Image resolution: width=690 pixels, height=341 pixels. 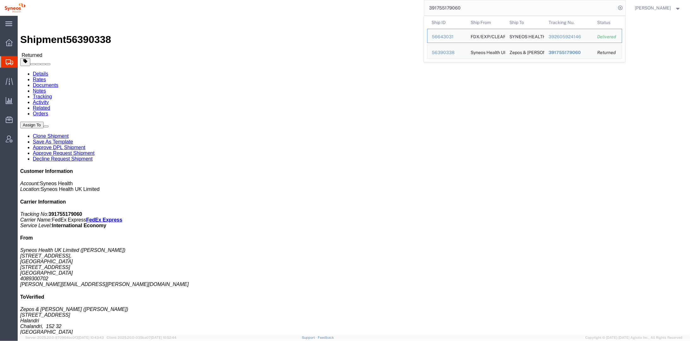 What do you see at coordinates (525, 22) in the screenshot?
I see `th: Ship To` at bounding box center [525, 22].